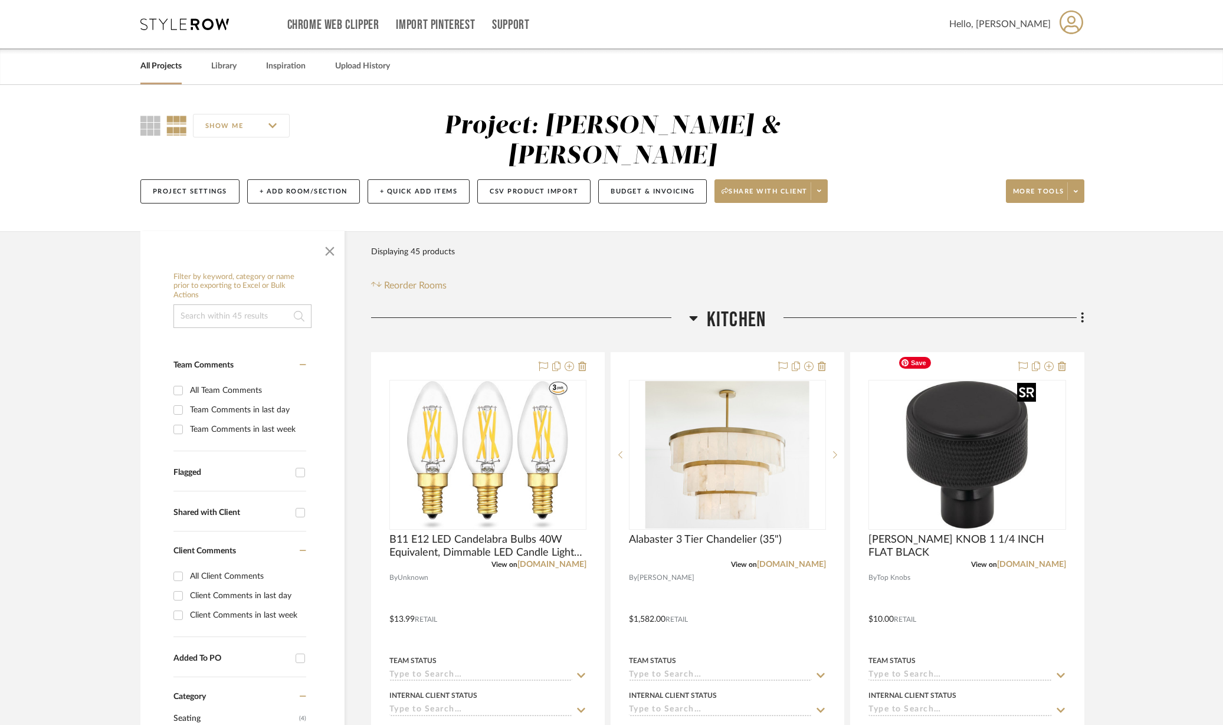  What do you see at coordinates (705, 540) in the screenshot?
I see `span: Alabaster 3 Tier Chandelier (35")` at bounding box center [705, 540].